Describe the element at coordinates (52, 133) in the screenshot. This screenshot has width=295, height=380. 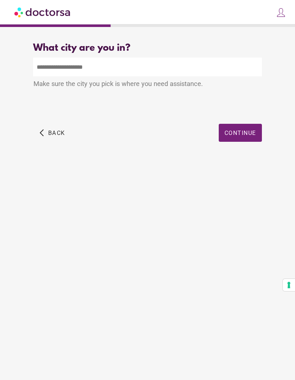
I see `button: arrow_back_ios Back` at that location.